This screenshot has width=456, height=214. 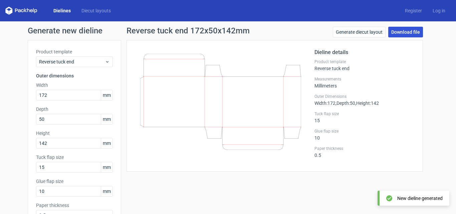 I want to click on span: Reverse tuck end, so click(x=72, y=62).